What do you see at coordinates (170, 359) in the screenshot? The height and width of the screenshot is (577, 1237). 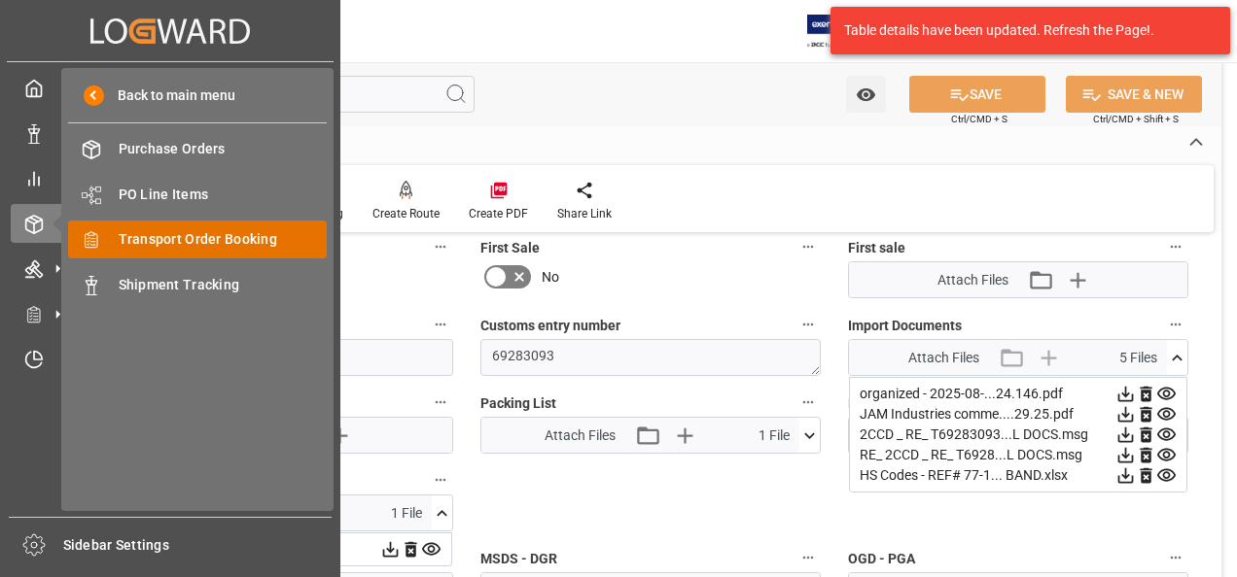 I see `a: Timeslot Management V2` at bounding box center [170, 359].